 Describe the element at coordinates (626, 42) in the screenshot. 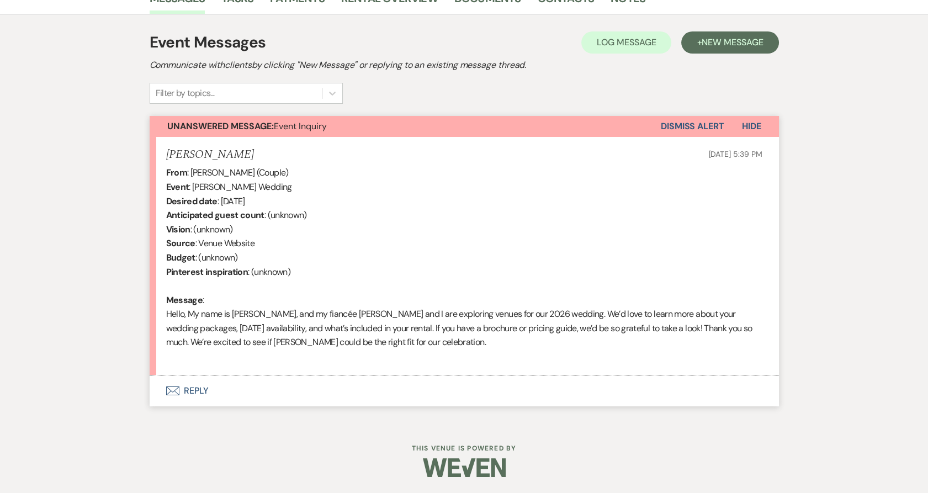

I see `span: Log Message` at that location.